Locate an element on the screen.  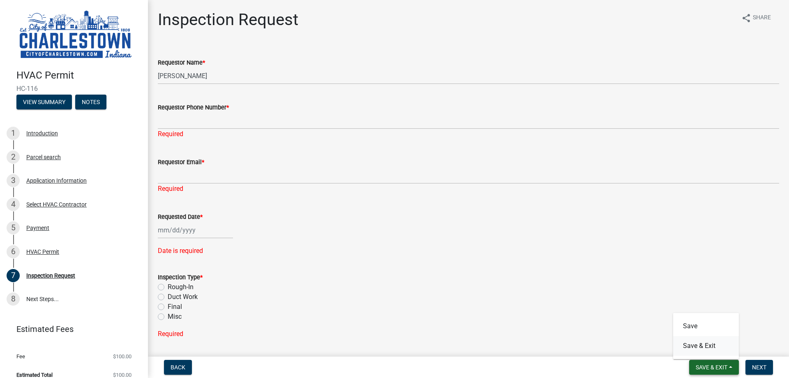
button: View Summary is located at coordinates (44, 102).